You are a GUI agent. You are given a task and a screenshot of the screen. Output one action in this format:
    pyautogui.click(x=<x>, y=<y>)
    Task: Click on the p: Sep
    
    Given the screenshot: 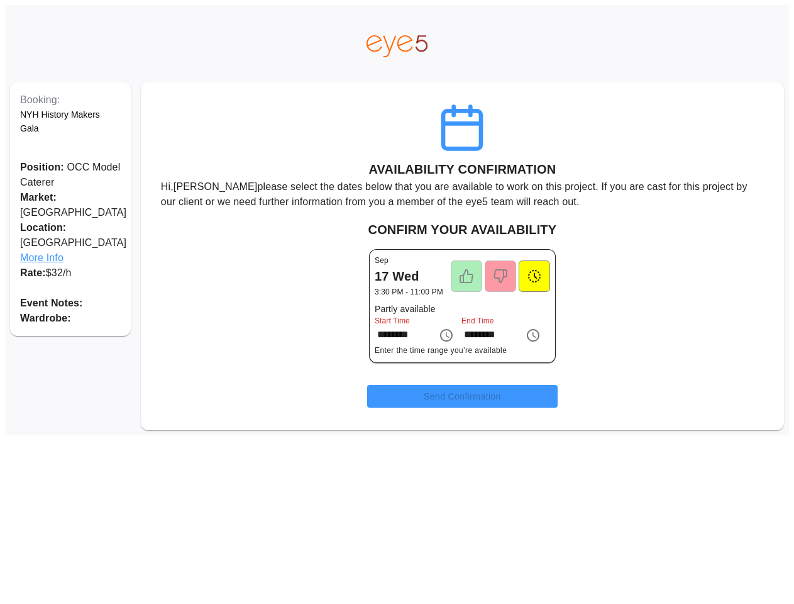 What is the action you would take?
    pyautogui.click(x=382, y=260)
    